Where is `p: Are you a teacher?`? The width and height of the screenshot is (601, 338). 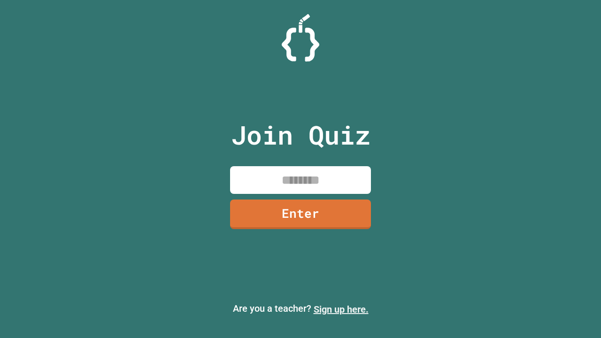 p: Are you a teacher? is located at coordinates (301, 309).